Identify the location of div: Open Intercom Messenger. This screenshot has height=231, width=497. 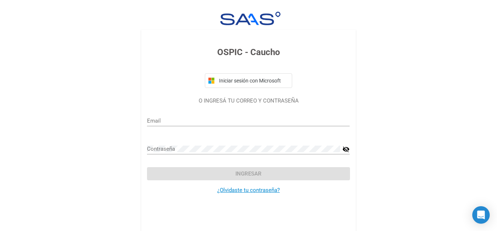
(481, 214).